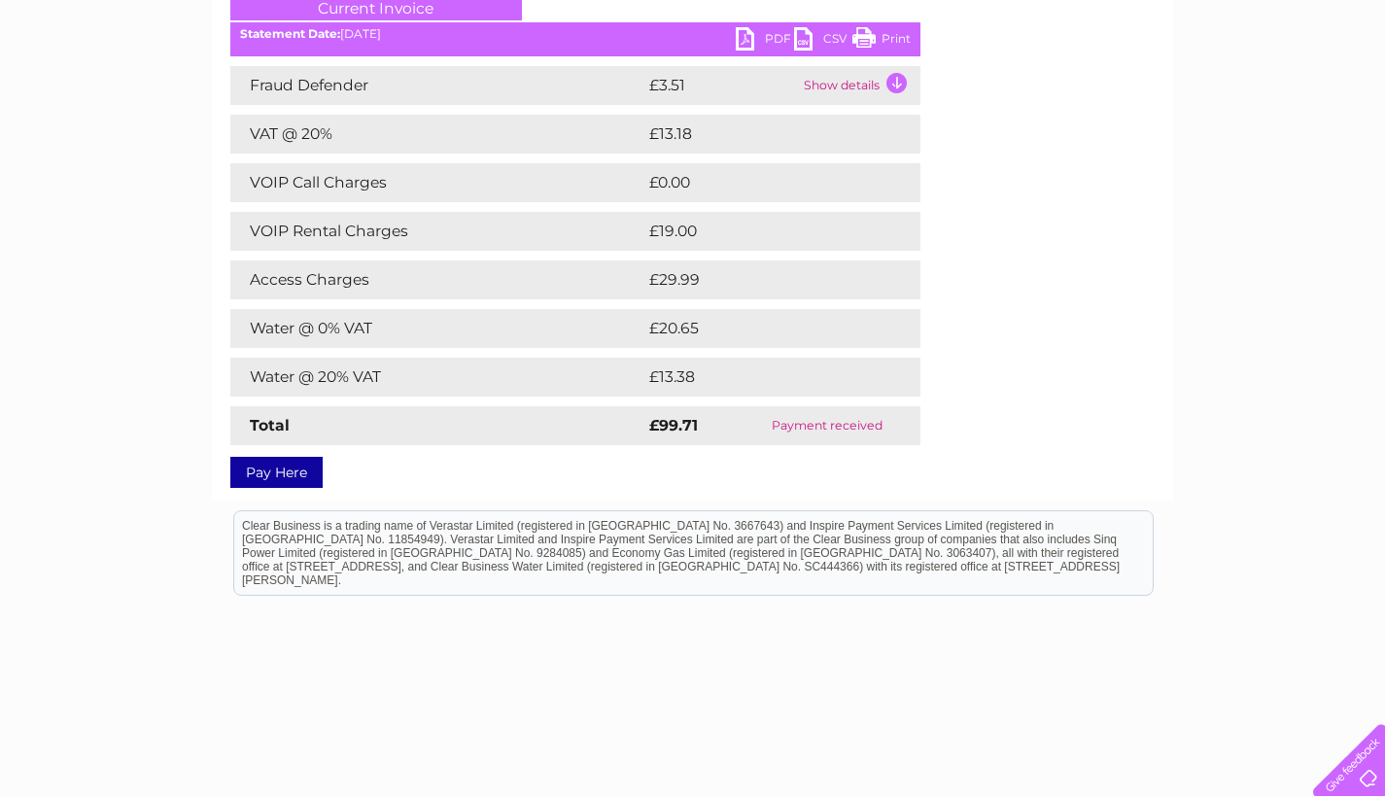 This screenshot has height=797, width=1385. I want to click on td: Show details, so click(859, 86).